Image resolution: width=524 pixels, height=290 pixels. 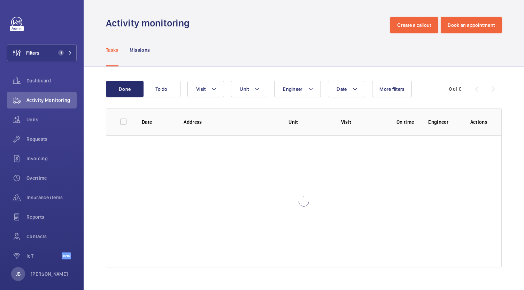 What do you see at coordinates (52, 198) in the screenshot?
I see `span: Insurance items` at bounding box center [52, 198].